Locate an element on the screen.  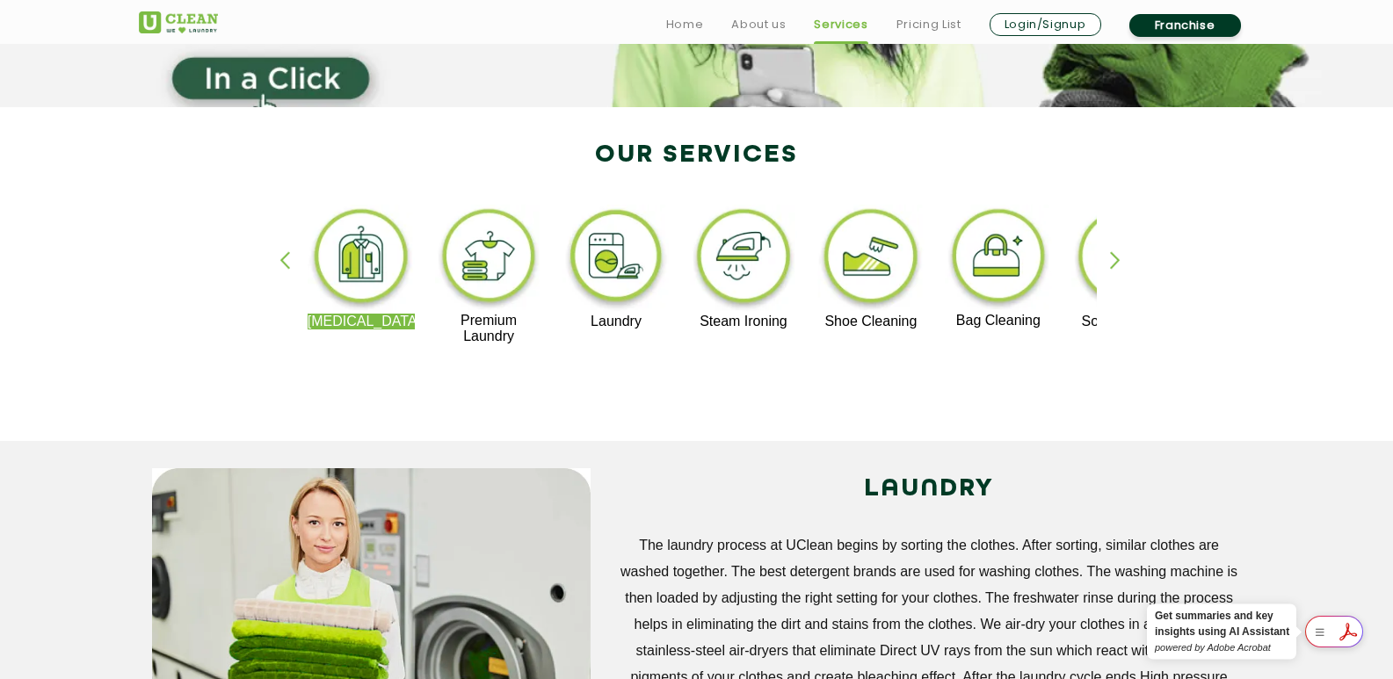
p: Premium Laundry is located at coordinates (489, 329).